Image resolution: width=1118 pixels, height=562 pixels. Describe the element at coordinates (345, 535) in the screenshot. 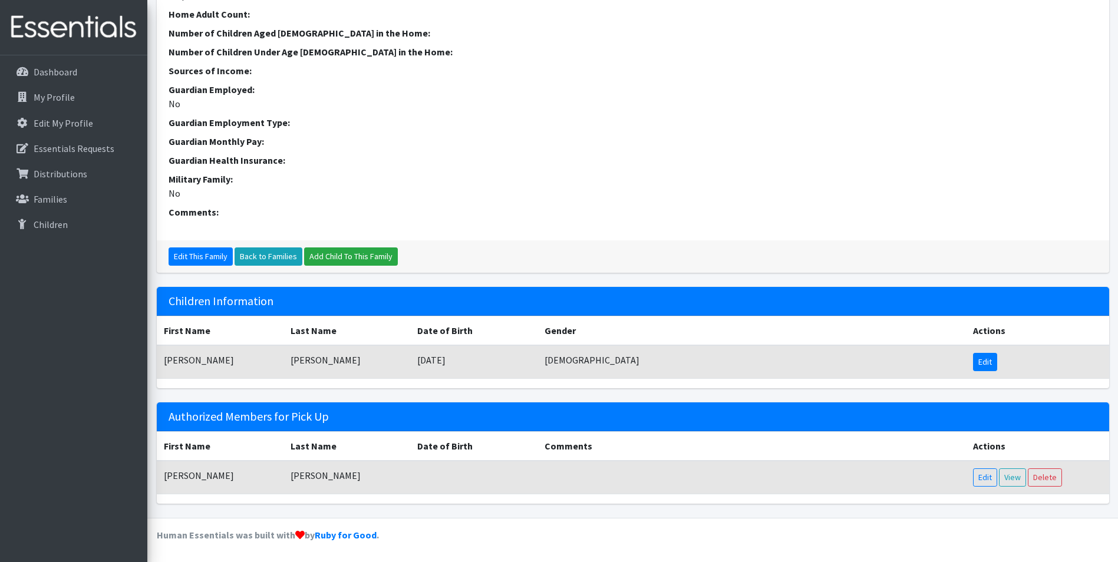

I see `a: Ruby for Good` at that location.